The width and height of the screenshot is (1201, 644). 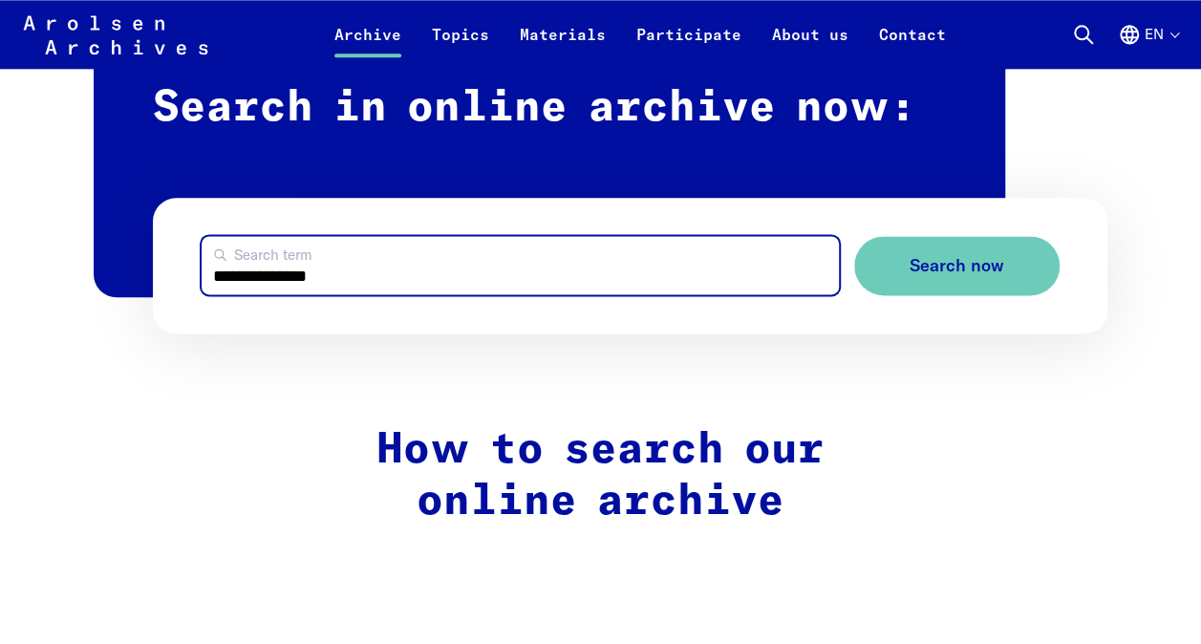 I want to click on a: Materials, so click(x=563, y=46).